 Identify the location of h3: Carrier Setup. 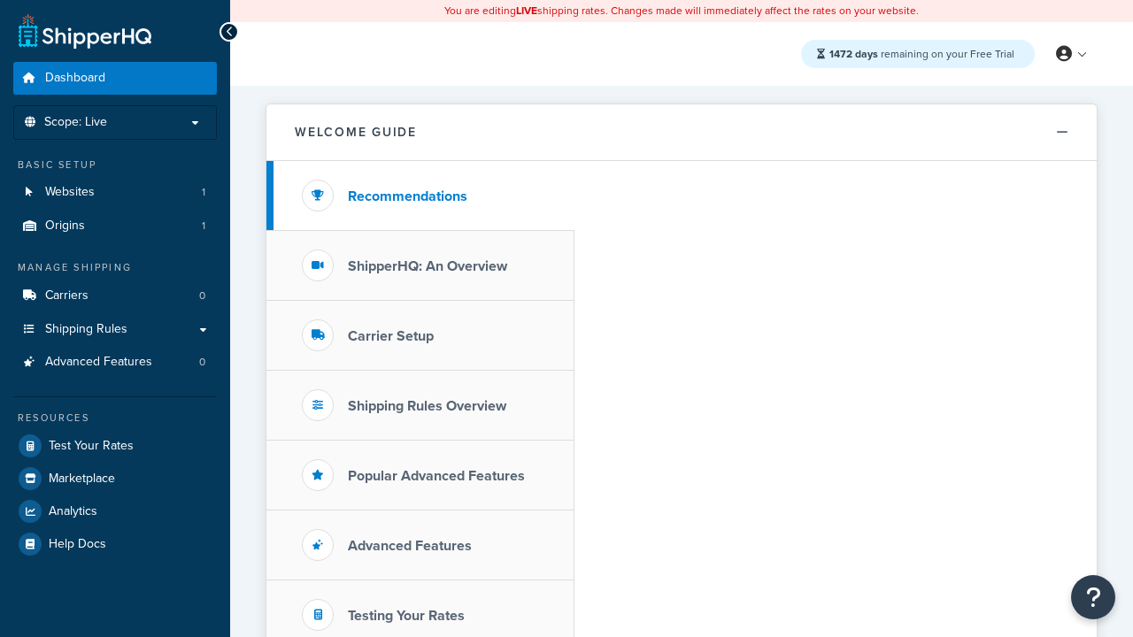
(390, 336).